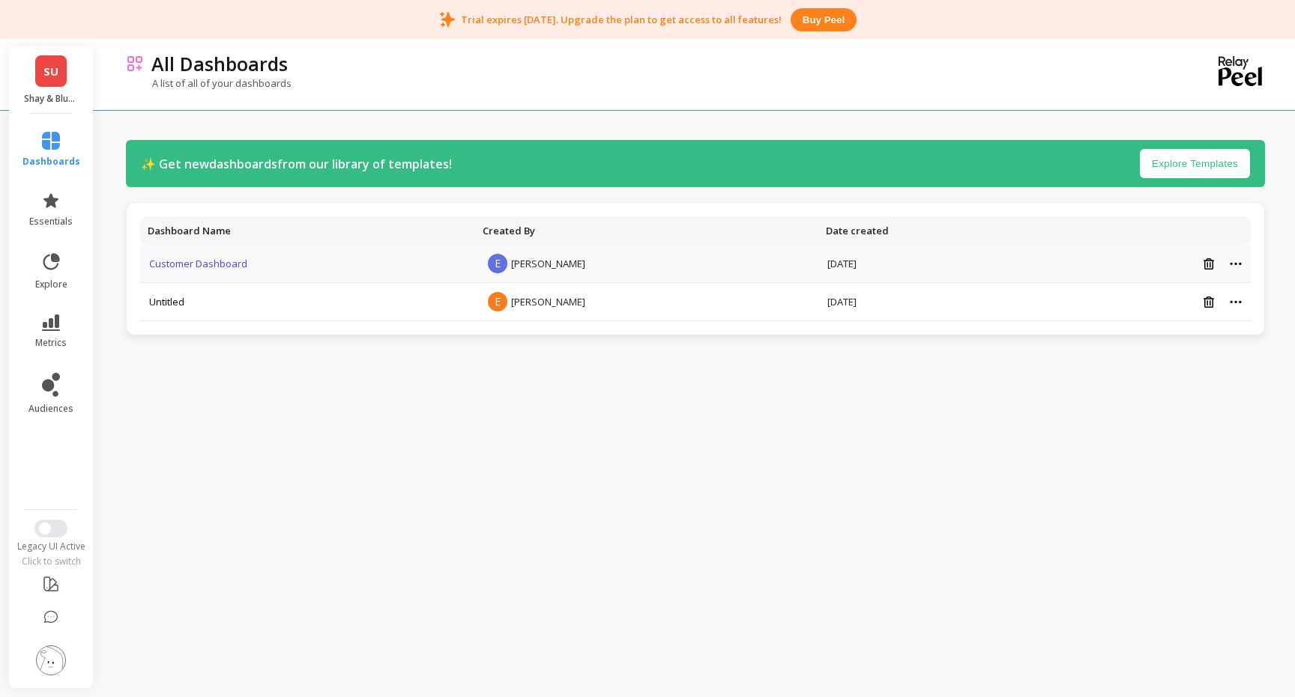 The image size is (1295, 697). What do you see at coordinates (51, 285) in the screenshot?
I see `span: explore` at bounding box center [51, 285].